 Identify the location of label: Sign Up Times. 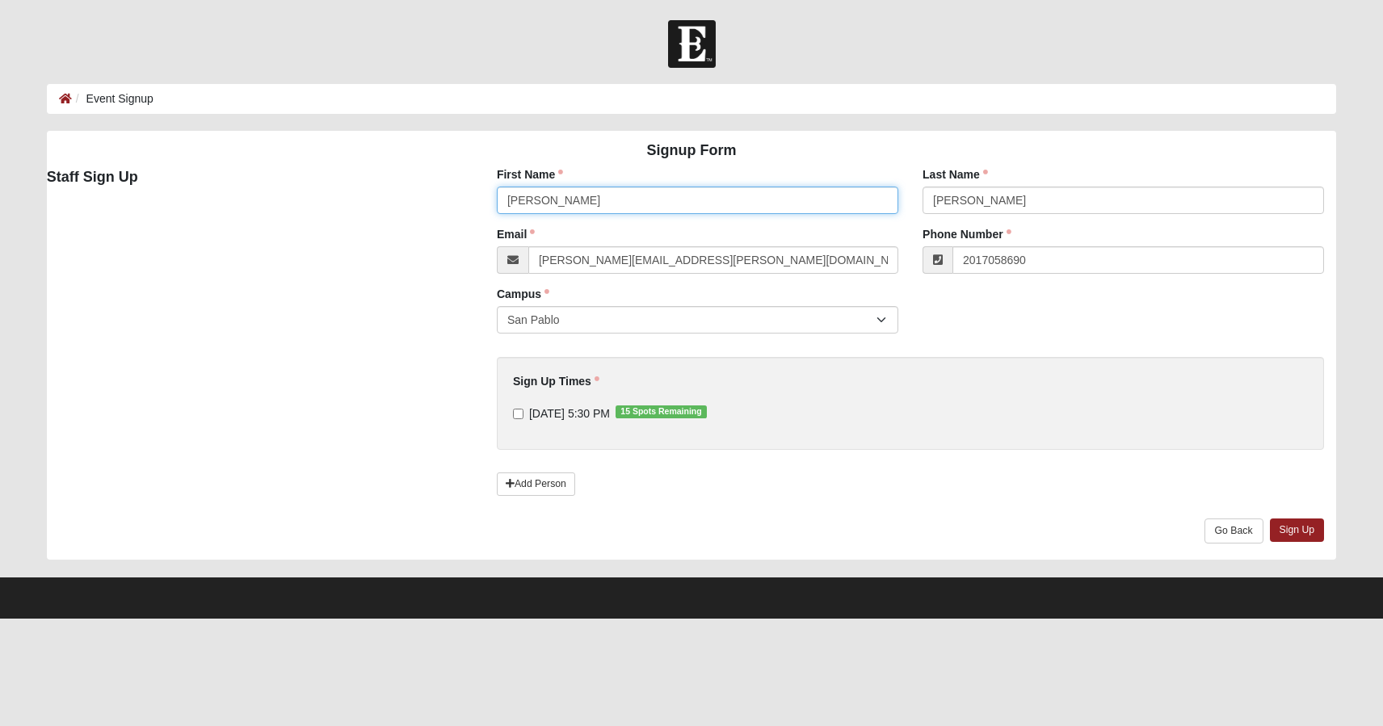
(556, 381).